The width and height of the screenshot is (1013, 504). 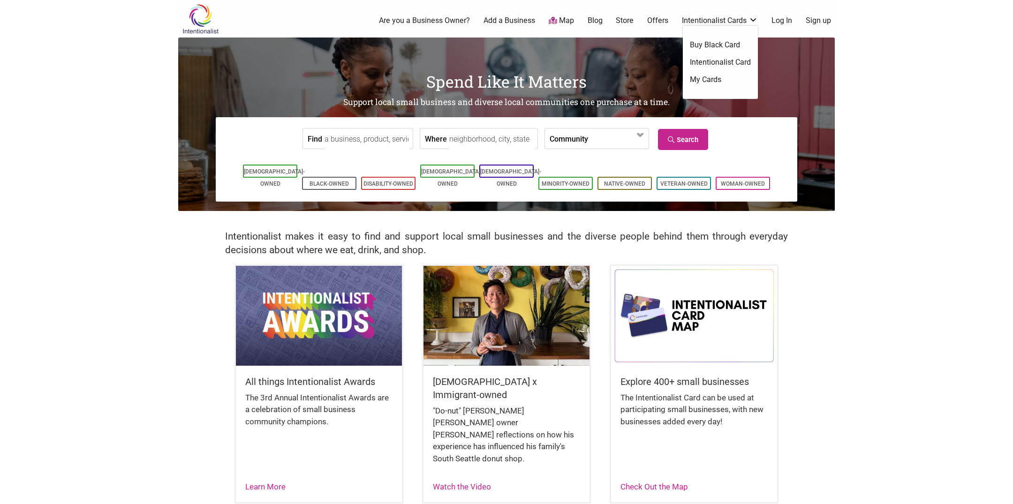 What do you see at coordinates (492, 139) in the screenshot?
I see `input: neighborhood, city, state` at bounding box center [492, 139].